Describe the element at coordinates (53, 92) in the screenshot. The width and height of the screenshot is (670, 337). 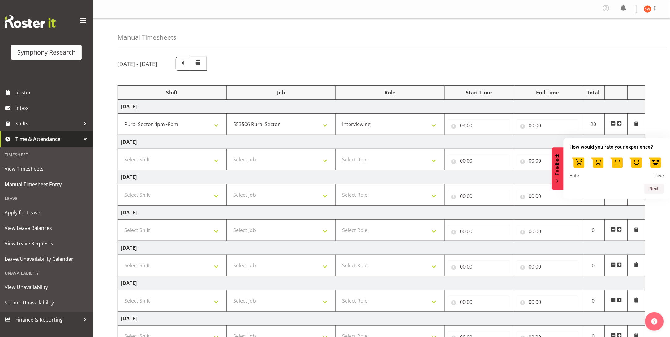
I see `span: Roster` at that location.